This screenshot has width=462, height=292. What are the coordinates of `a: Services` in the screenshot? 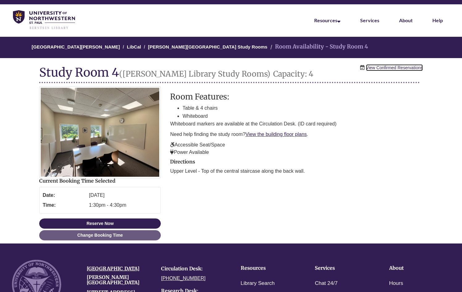 It's located at (370, 20).